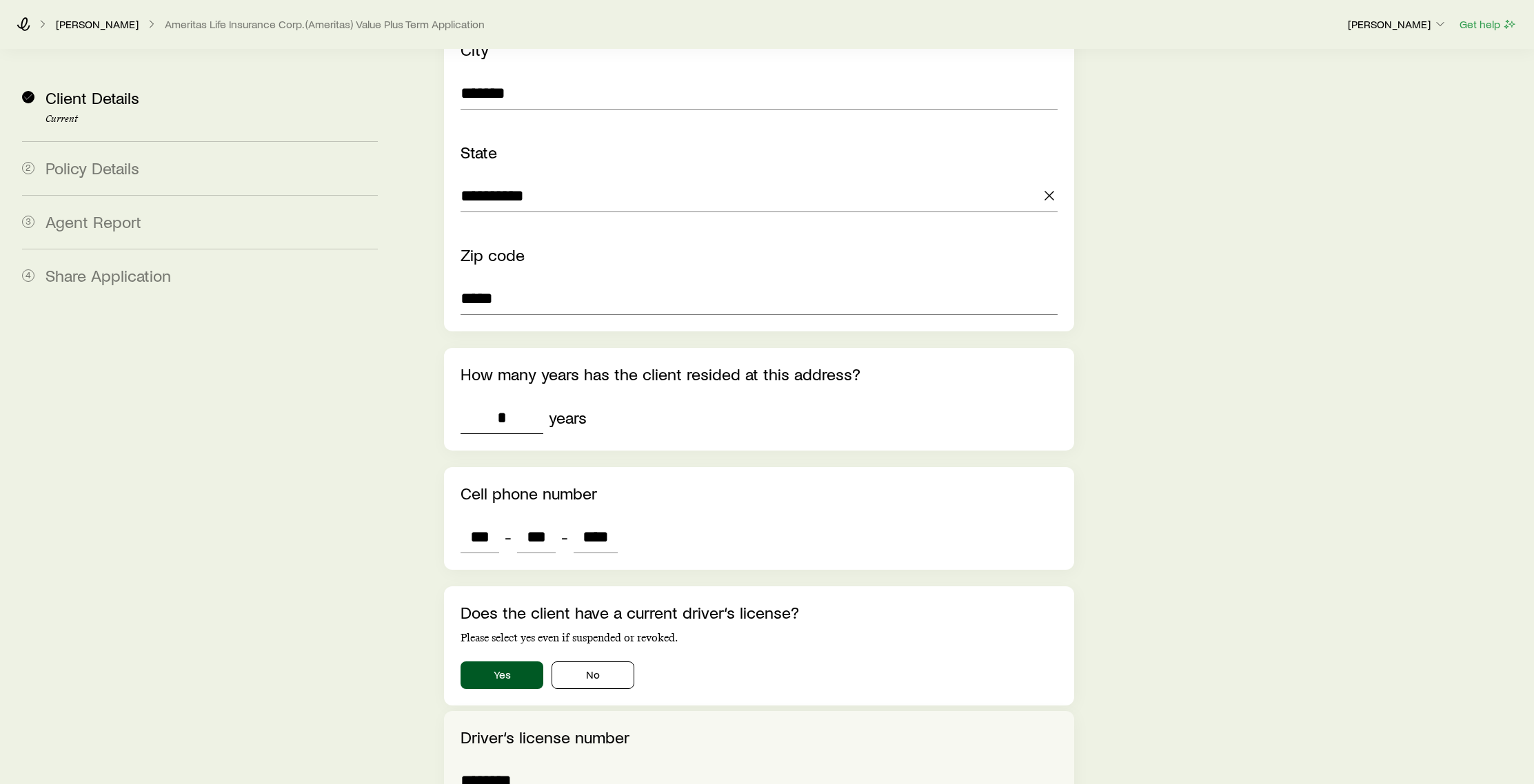  What do you see at coordinates (475, 49) in the screenshot?
I see `label: City` at bounding box center [475, 49].